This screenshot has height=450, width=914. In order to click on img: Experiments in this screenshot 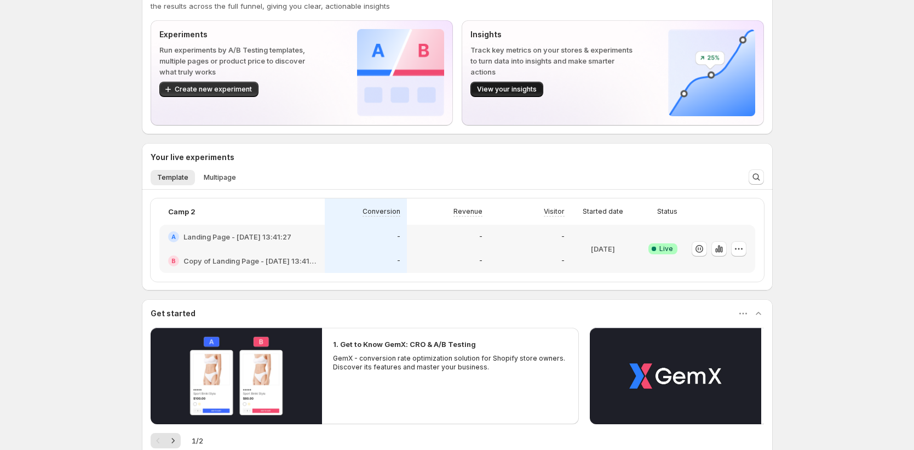, I will do `click(400, 72)`.